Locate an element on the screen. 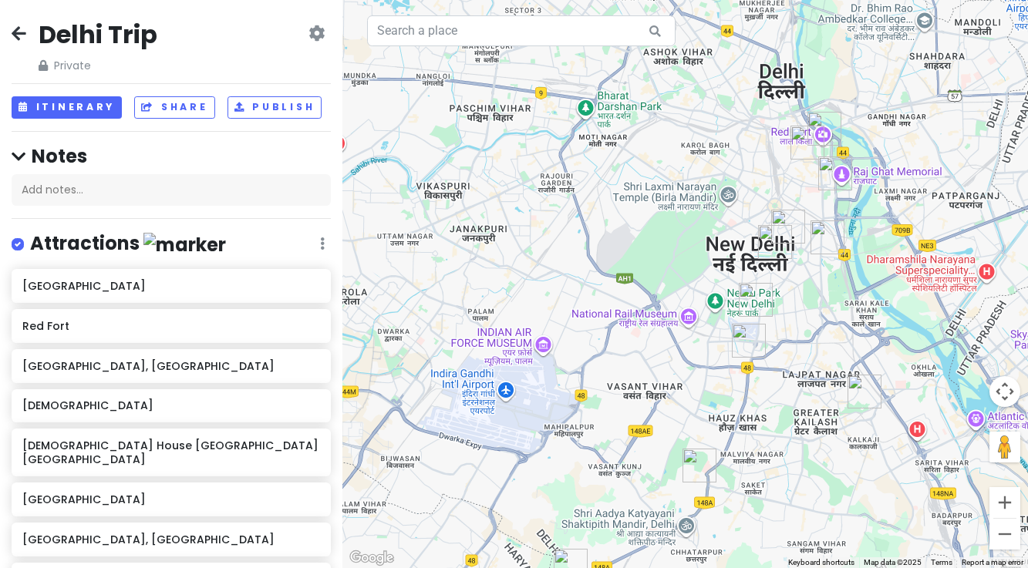  div: National Crafts Museum & Hastkala Academy is located at coordinates (827, 237).